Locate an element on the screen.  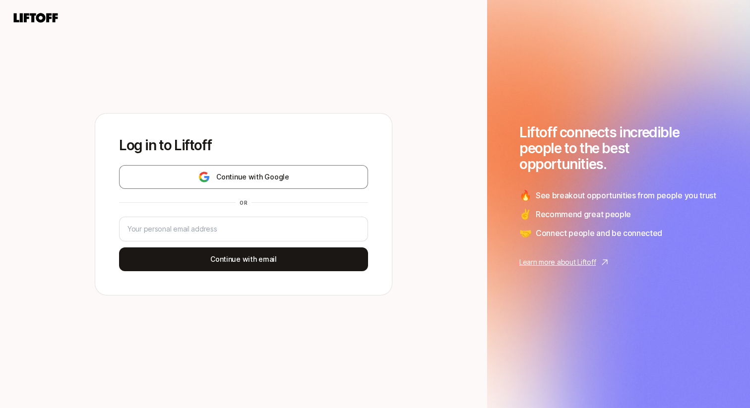
input: Your personal email address is located at coordinates (244, 229).